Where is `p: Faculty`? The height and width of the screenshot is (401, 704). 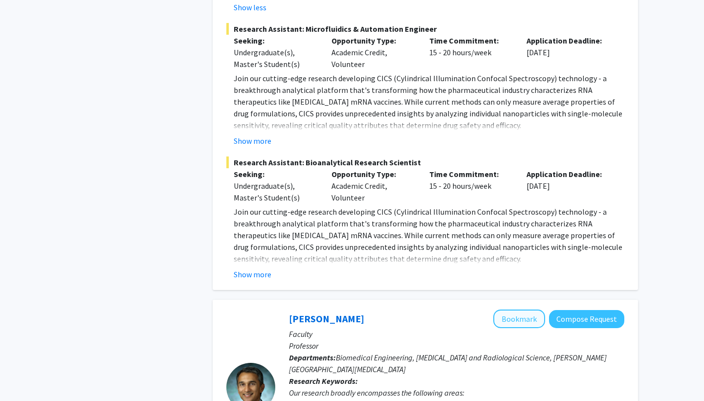
p: Faculty is located at coordinates (457, 334).